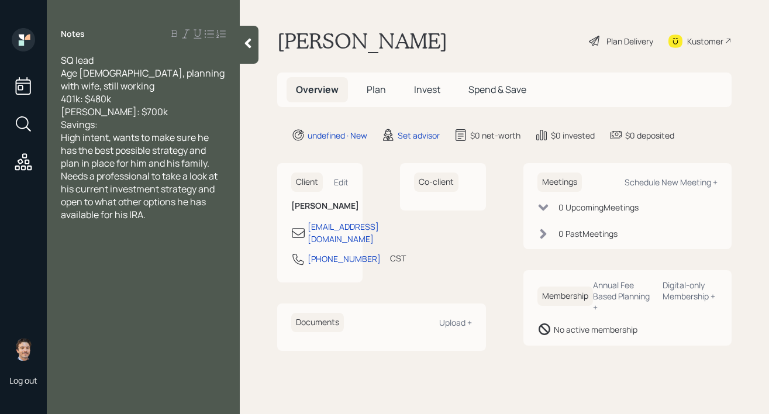 Image resolution: width=769 pixels, height=414 pixels. Describe the element at coordinates (497, 90) in the screenshot. I see `span: Spend & Save` at that location.